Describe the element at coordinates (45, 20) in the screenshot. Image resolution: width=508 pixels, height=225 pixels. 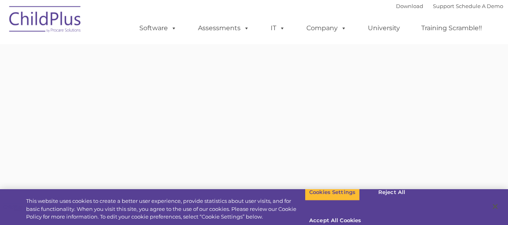
I see `img: ChildPlus by Procare Solutions` at that location.